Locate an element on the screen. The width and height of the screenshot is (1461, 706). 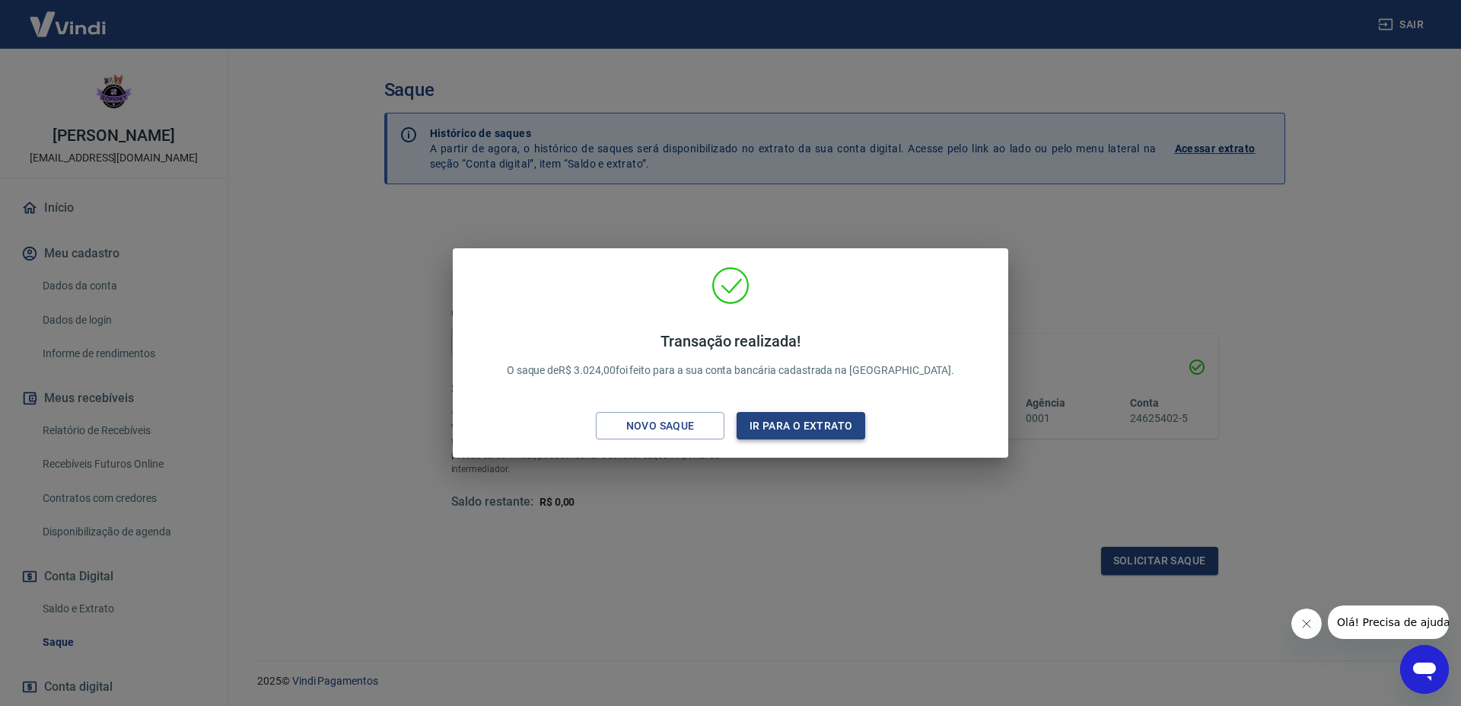
button: Ir para o extrato is located at coordinates (801, 425).